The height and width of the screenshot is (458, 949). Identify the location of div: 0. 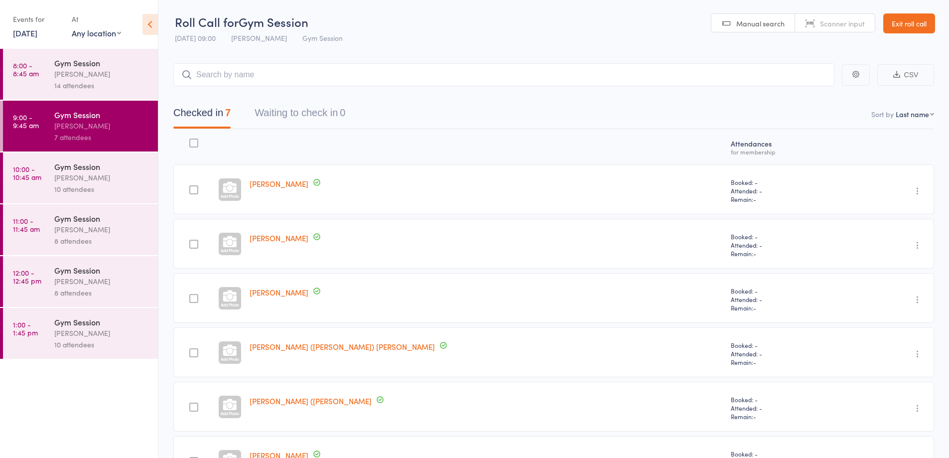
(342, 113).